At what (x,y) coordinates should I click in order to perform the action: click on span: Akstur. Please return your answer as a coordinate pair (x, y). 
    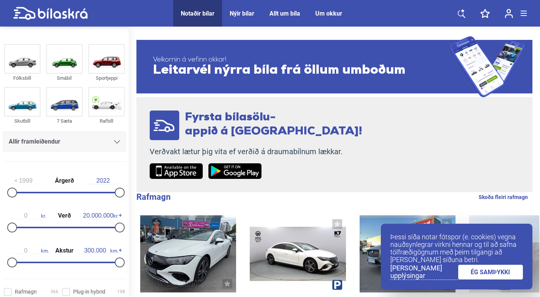
    Looking at the image, I should click on (64, 250).